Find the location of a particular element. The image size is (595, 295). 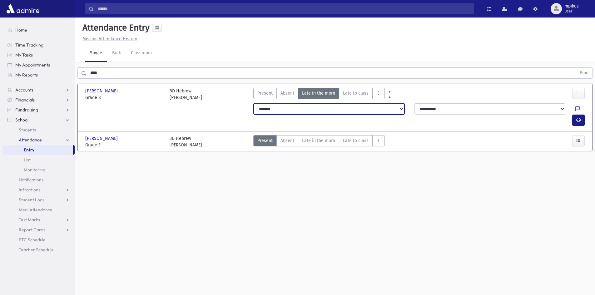

a: Students is located at coordinates (38, 130).